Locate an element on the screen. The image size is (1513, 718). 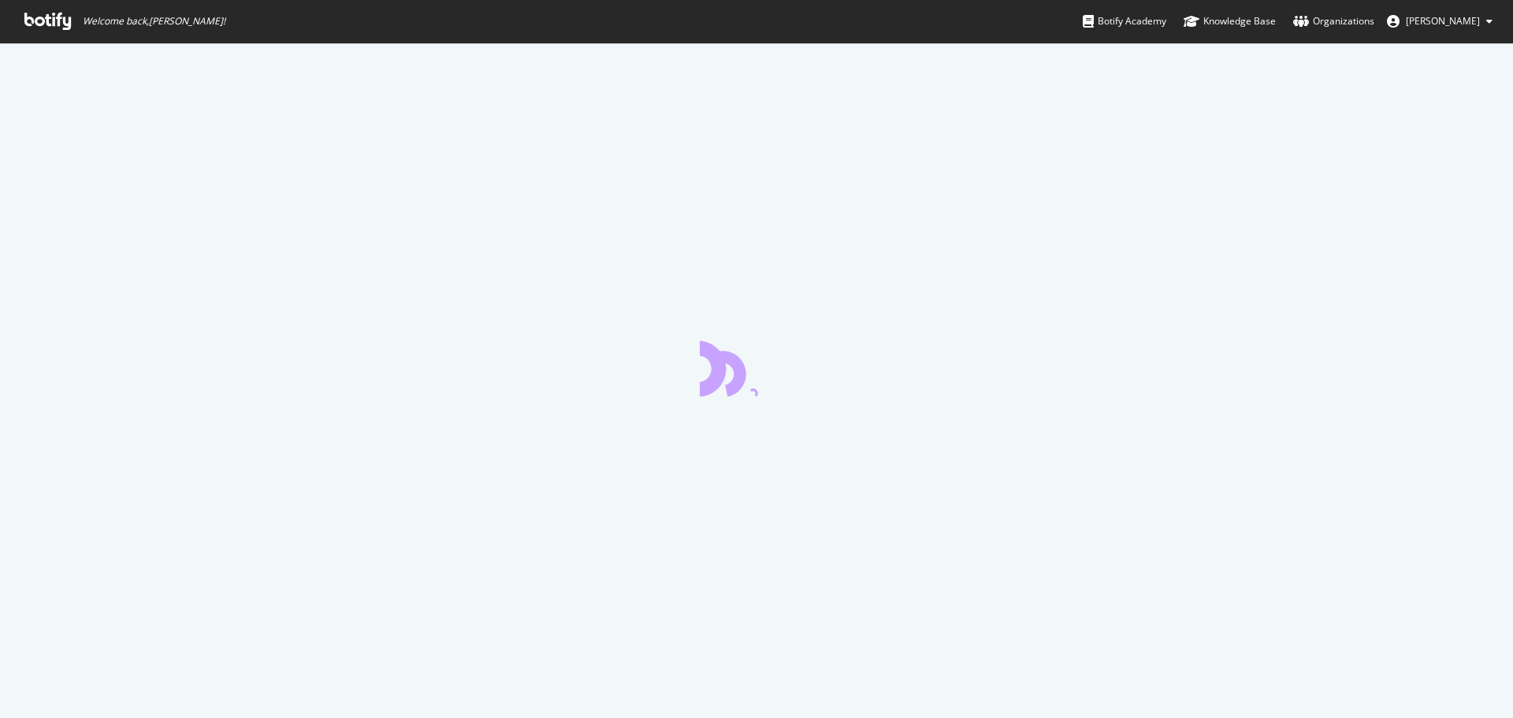
div: Knowledge Base is located at coordinates (1229, 21).